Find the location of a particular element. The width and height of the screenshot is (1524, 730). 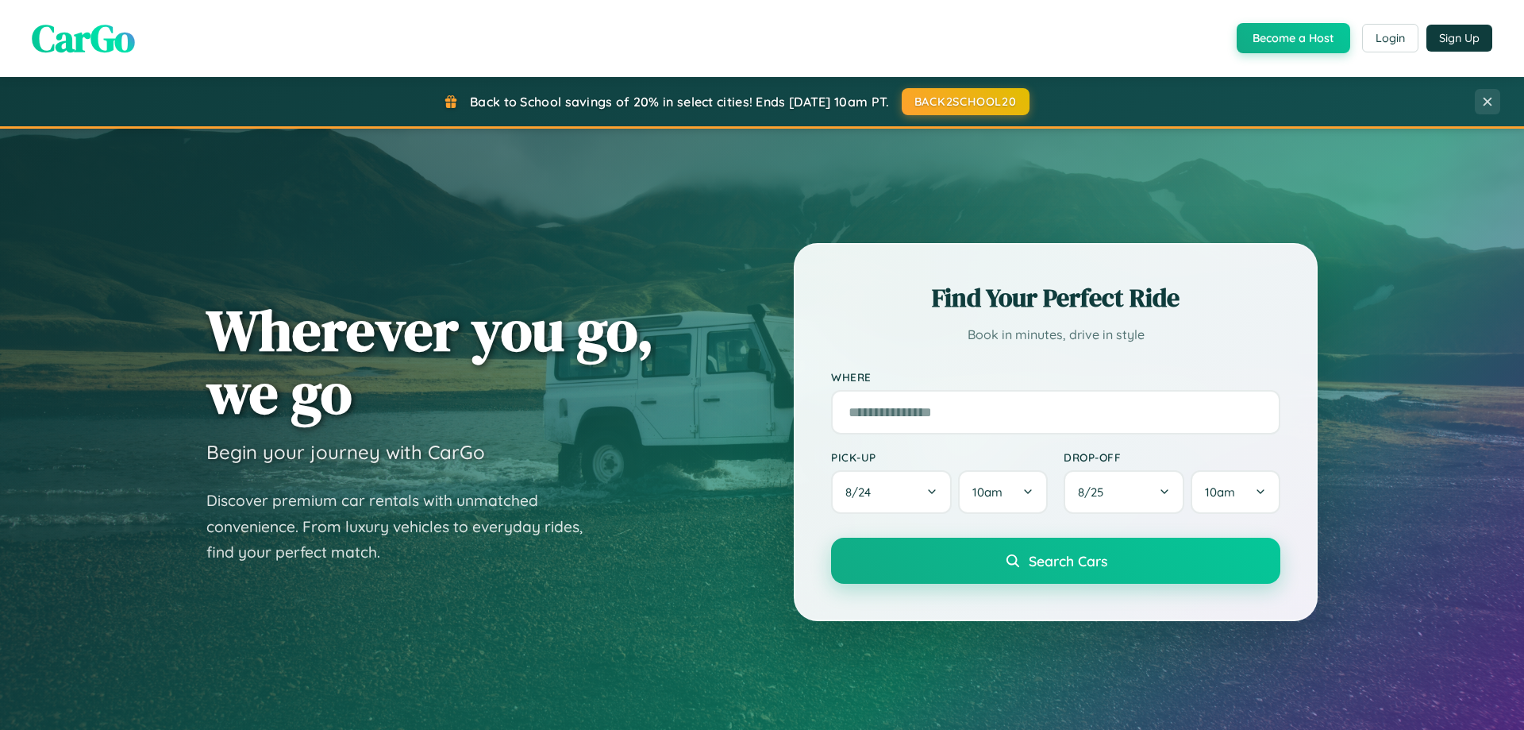

span: Search Cars is located at coordinates (1068, 560).